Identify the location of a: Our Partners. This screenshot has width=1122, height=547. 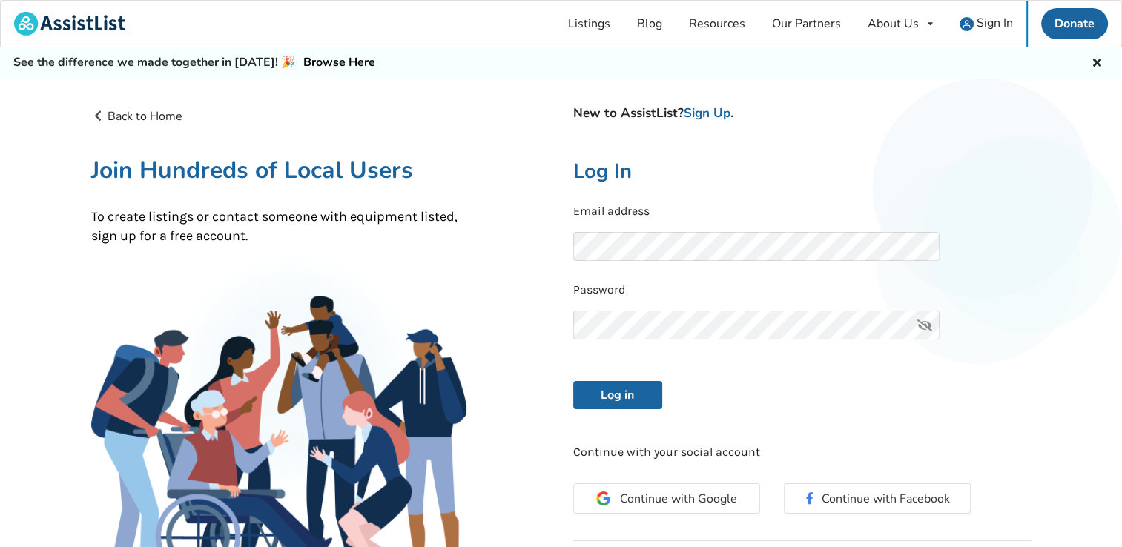
(806, 24).